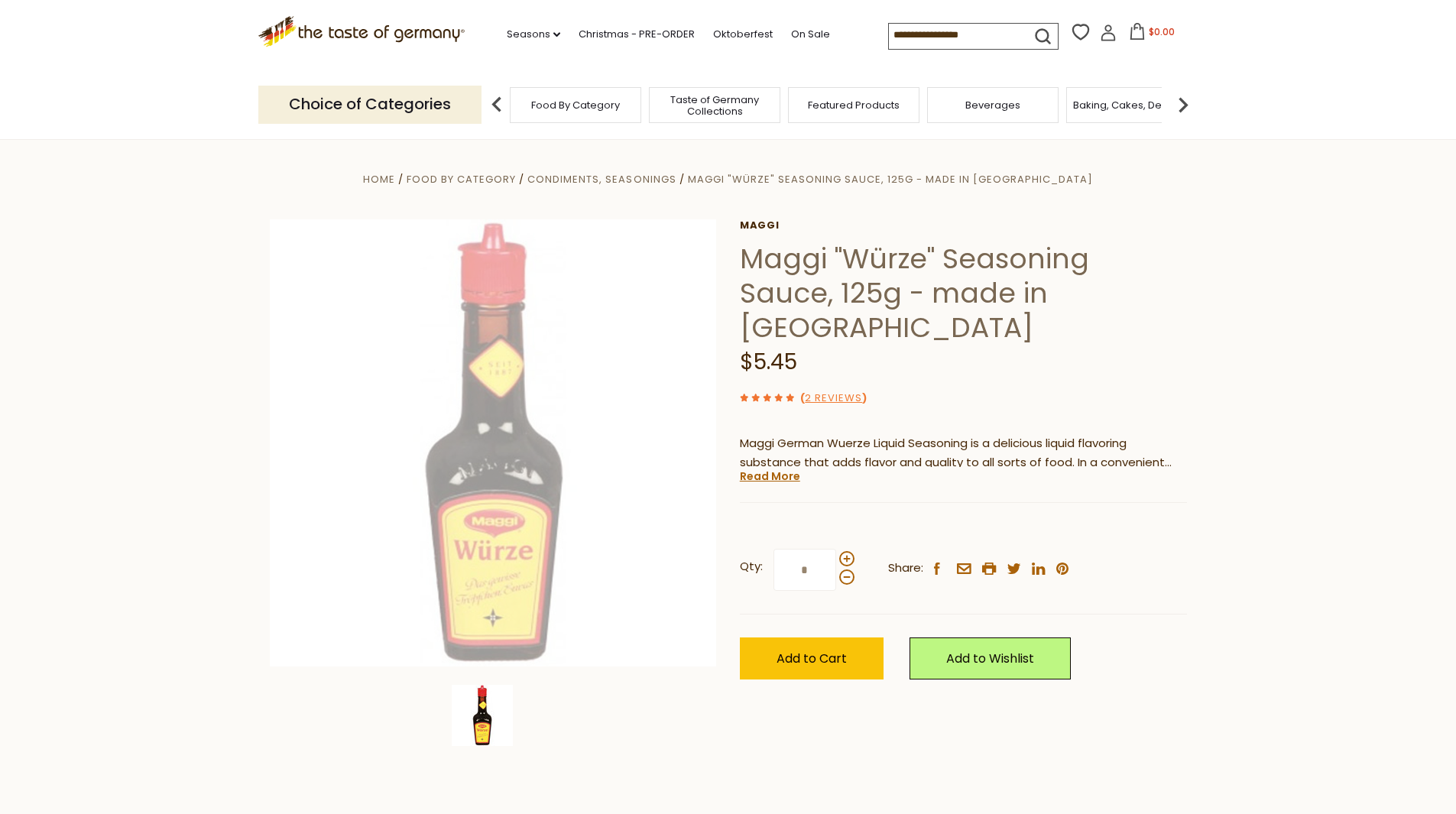 The width and height of the screenshot is (1456, 814). What do you see at coordinates (993, 104) in the screenshot?
I see `span: Beverages` at bounding box center [993, 104].